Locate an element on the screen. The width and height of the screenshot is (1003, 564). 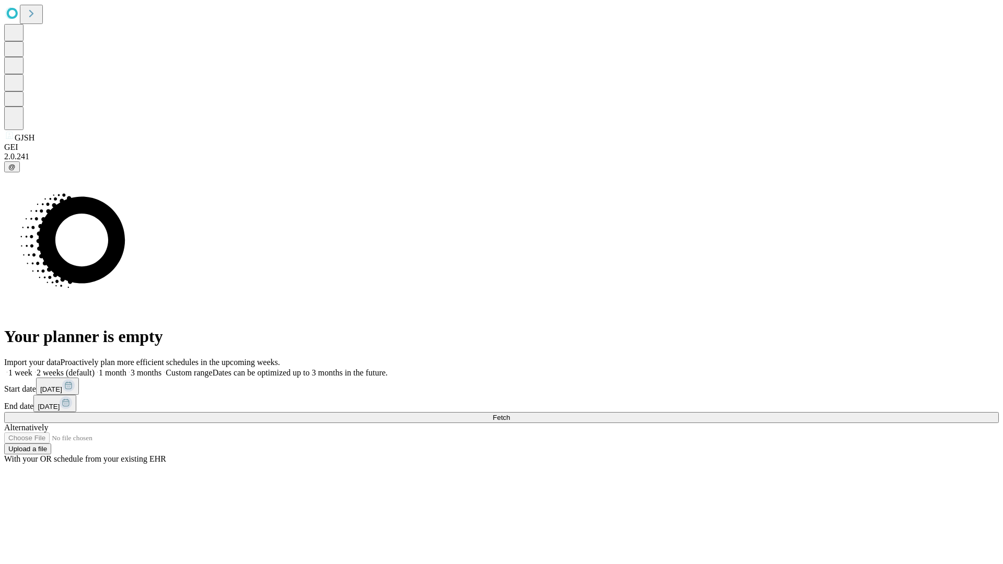
span: Fetch is located at coordinates (501, 417).